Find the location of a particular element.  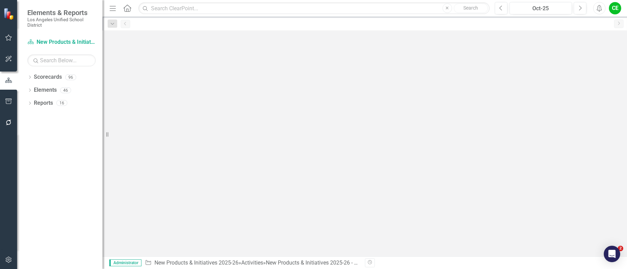

div: 46 is located at coordinates (66, 90).